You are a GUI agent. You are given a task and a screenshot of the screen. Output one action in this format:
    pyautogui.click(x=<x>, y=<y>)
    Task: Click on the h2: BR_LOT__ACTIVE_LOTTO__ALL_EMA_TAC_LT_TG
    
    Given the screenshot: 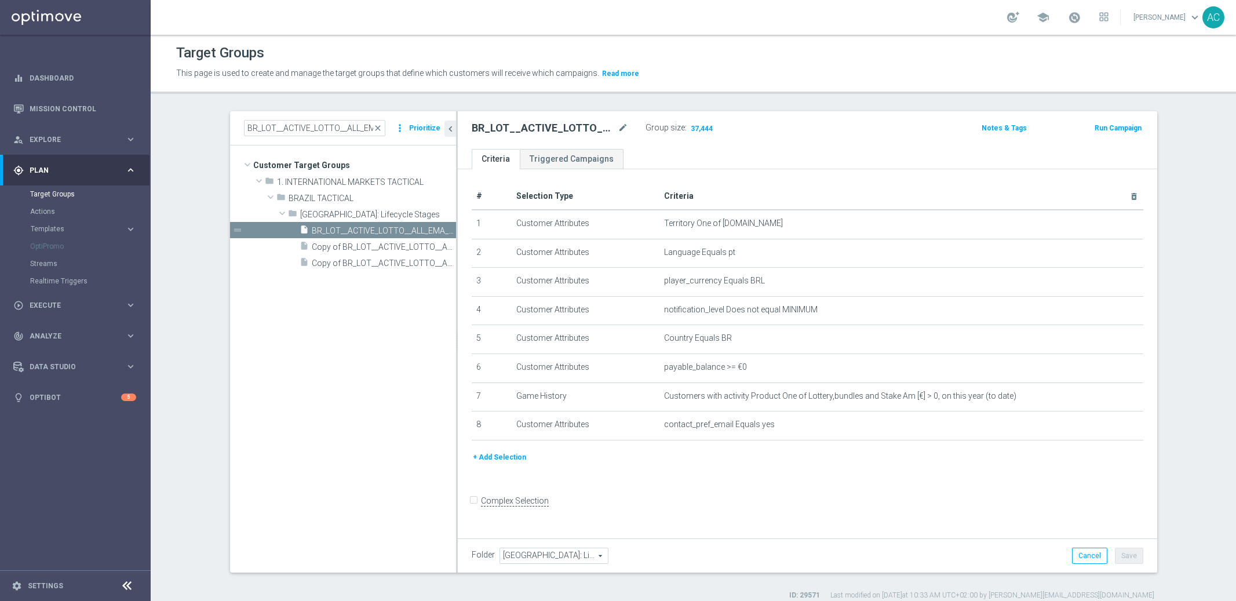 What is the action you would take?
    pyautogui.click(x=544, y=128)
    